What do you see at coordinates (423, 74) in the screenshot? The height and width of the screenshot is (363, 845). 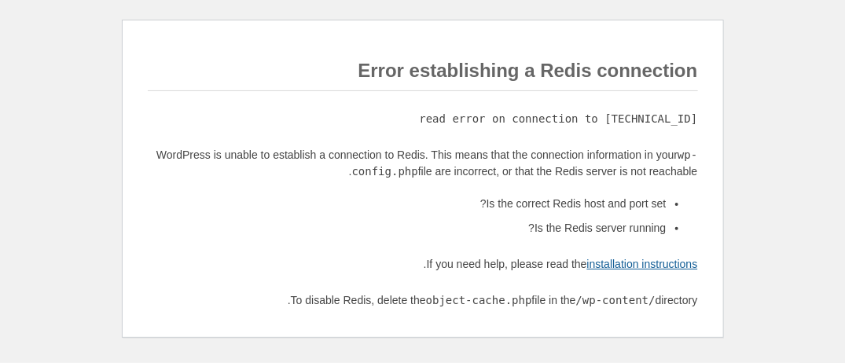 I see `h1: Error establishing a Redis connection` at bounding box center [423, 74].